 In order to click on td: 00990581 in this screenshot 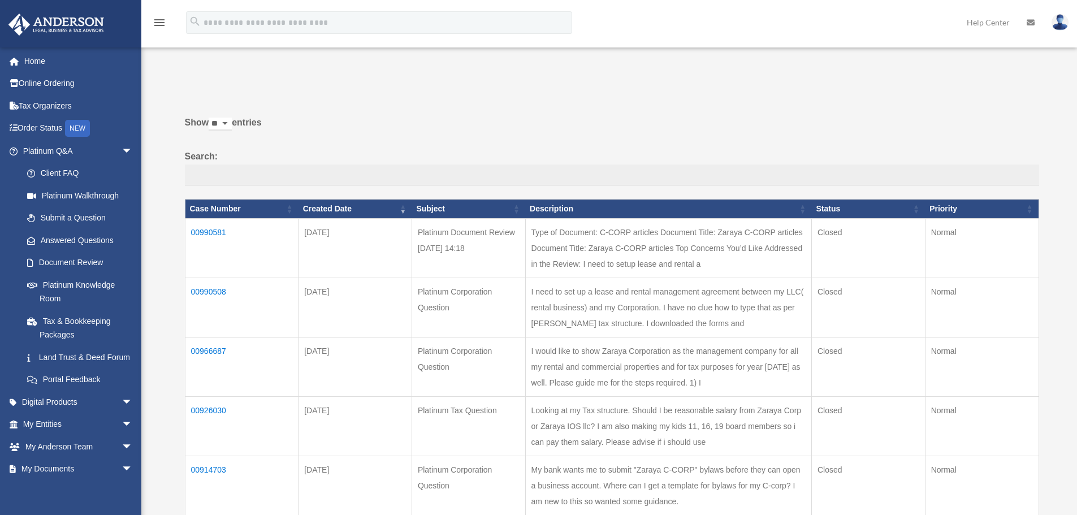, I will do `click(242, 248)`.